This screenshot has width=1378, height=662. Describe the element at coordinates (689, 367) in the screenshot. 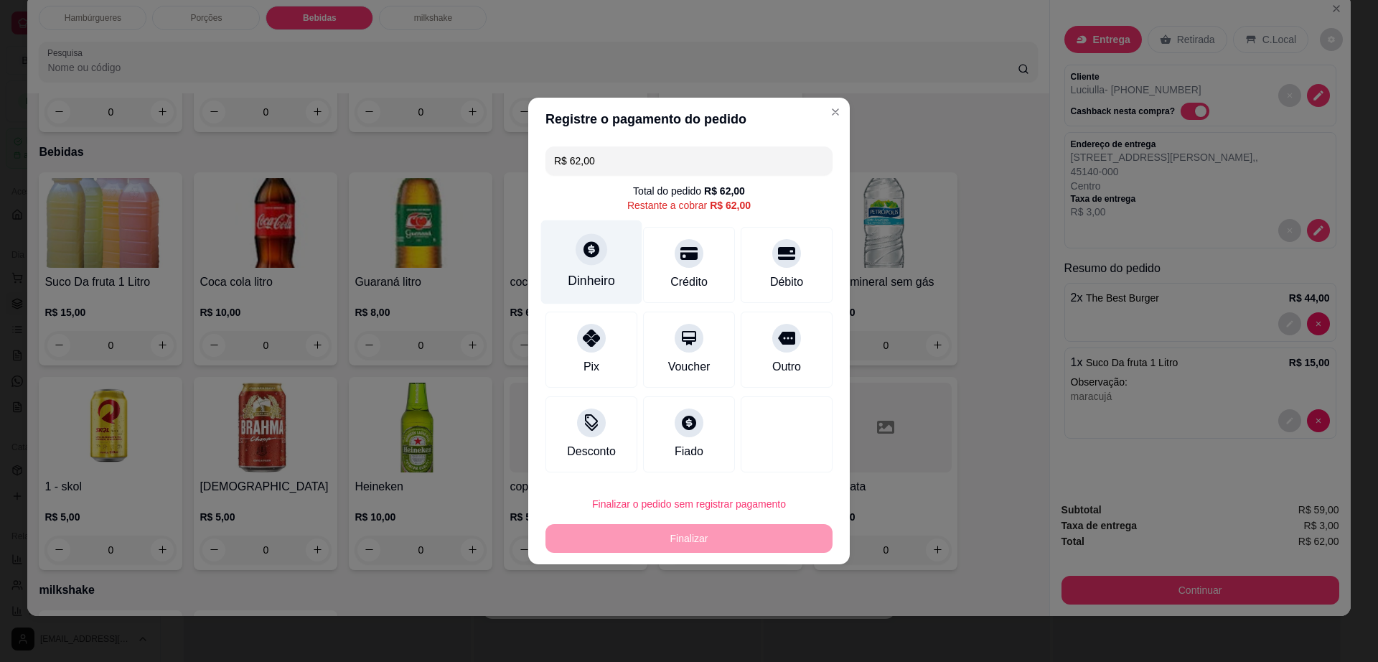

I see `div: Voucher` at that location.